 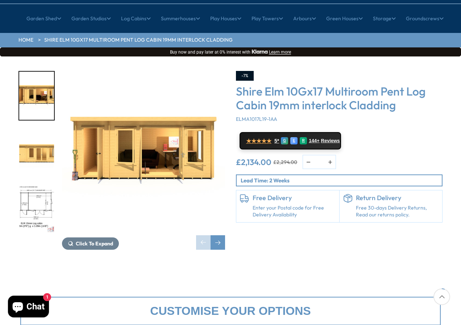 What do you see at coordinates (341, 180) in the screenshot?
I see `p: Lead Time: 2 Weeks` at bounding box center [341, 180].